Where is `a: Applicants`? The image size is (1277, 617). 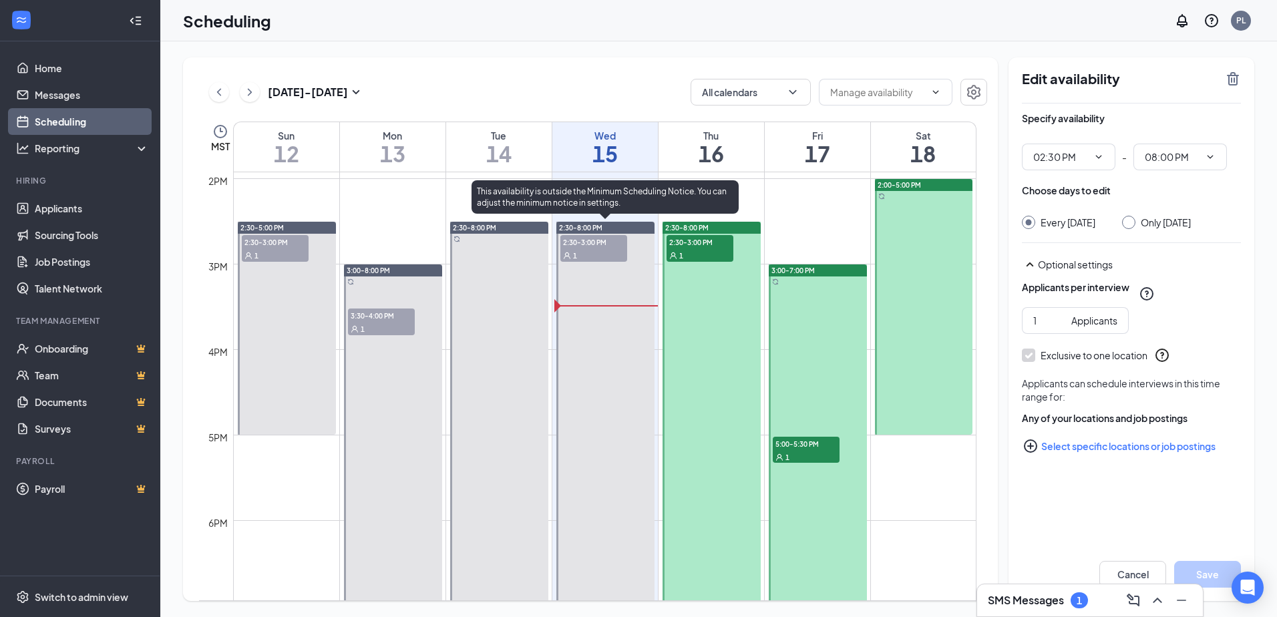
a: Applicants is located at coordinates (91, 208).